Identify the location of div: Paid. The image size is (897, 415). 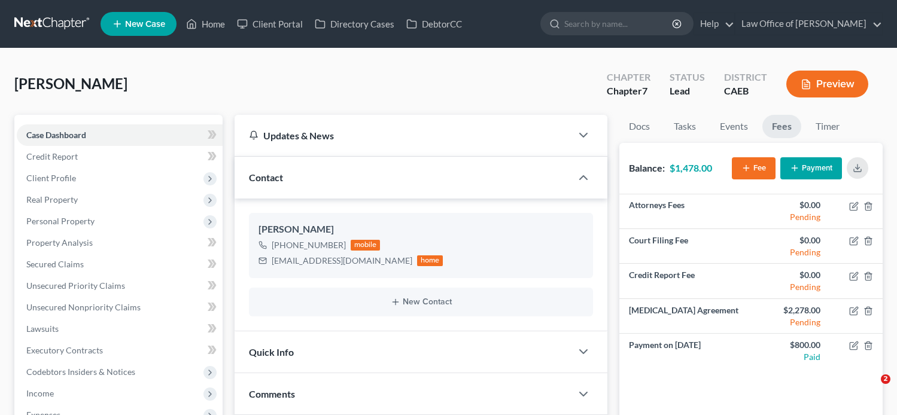
(790, 357).